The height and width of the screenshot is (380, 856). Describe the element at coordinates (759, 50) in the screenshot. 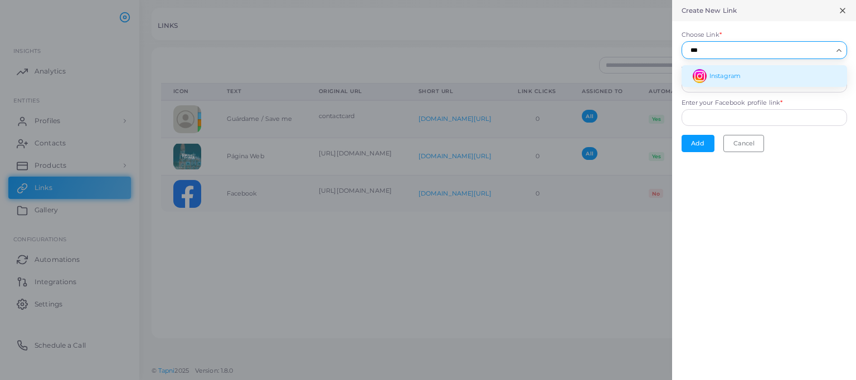

I see `input: Search for option` at that location.